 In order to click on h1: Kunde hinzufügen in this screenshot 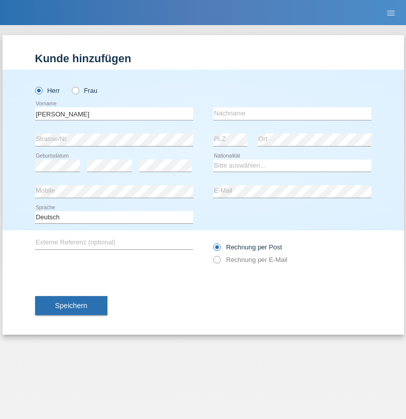, I will do `click(203, 58)`.